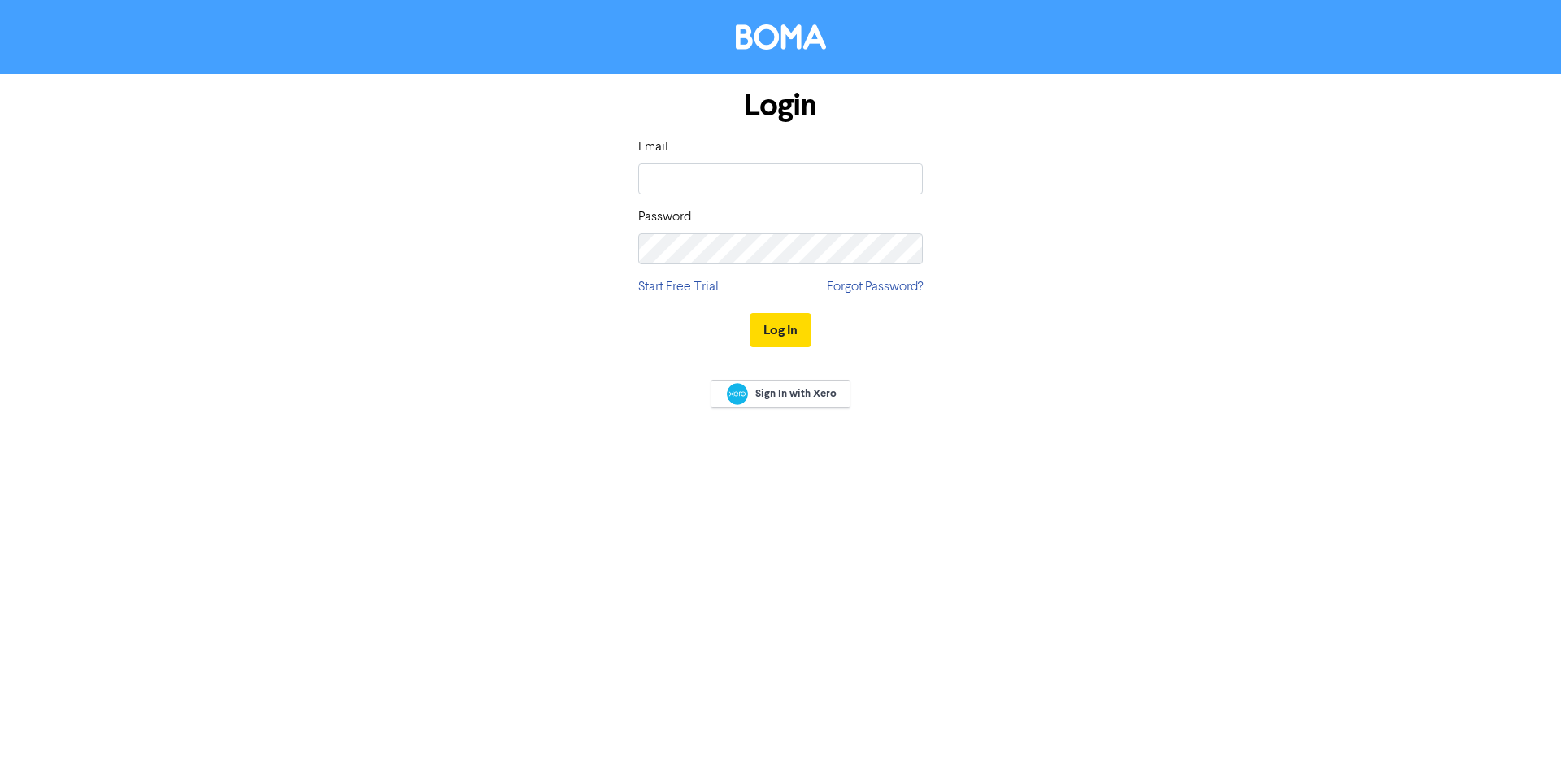  I want to click on a: Sign In with Xero, so click(780, 393).